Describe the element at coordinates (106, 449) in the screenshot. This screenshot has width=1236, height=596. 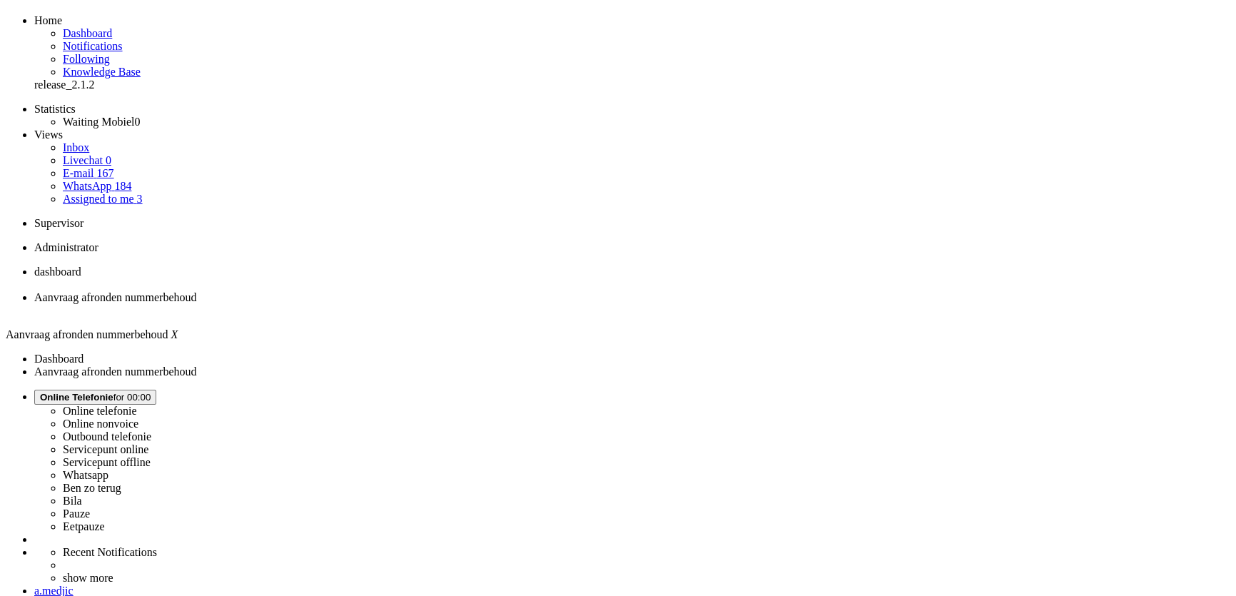
I see `label: Servicepunt online` at that location.